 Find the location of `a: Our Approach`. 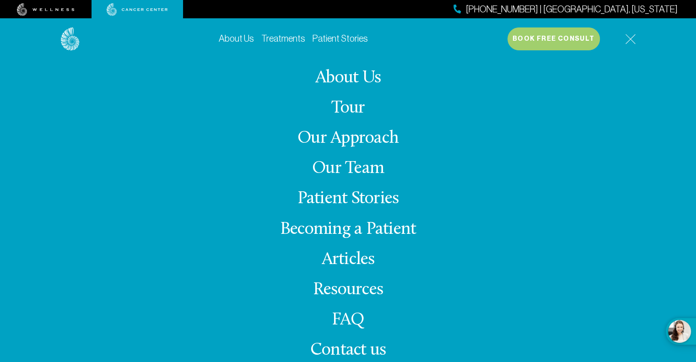

a: Our Approach is located at coordinates (348, 138).